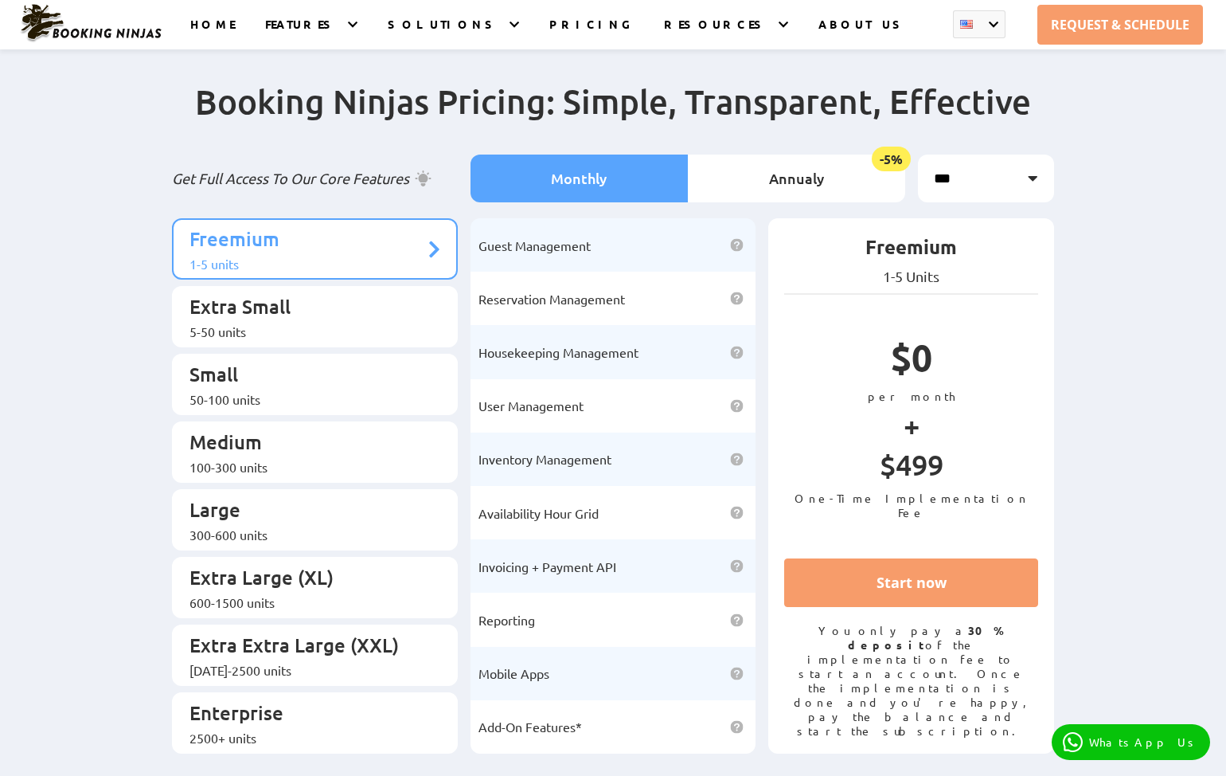 The height and width of the screenshot is (776, 1226). What do you see at coordinates (579, 178) in the screenshot?
I see `li: Monthly` at bounding box center [579, 178].